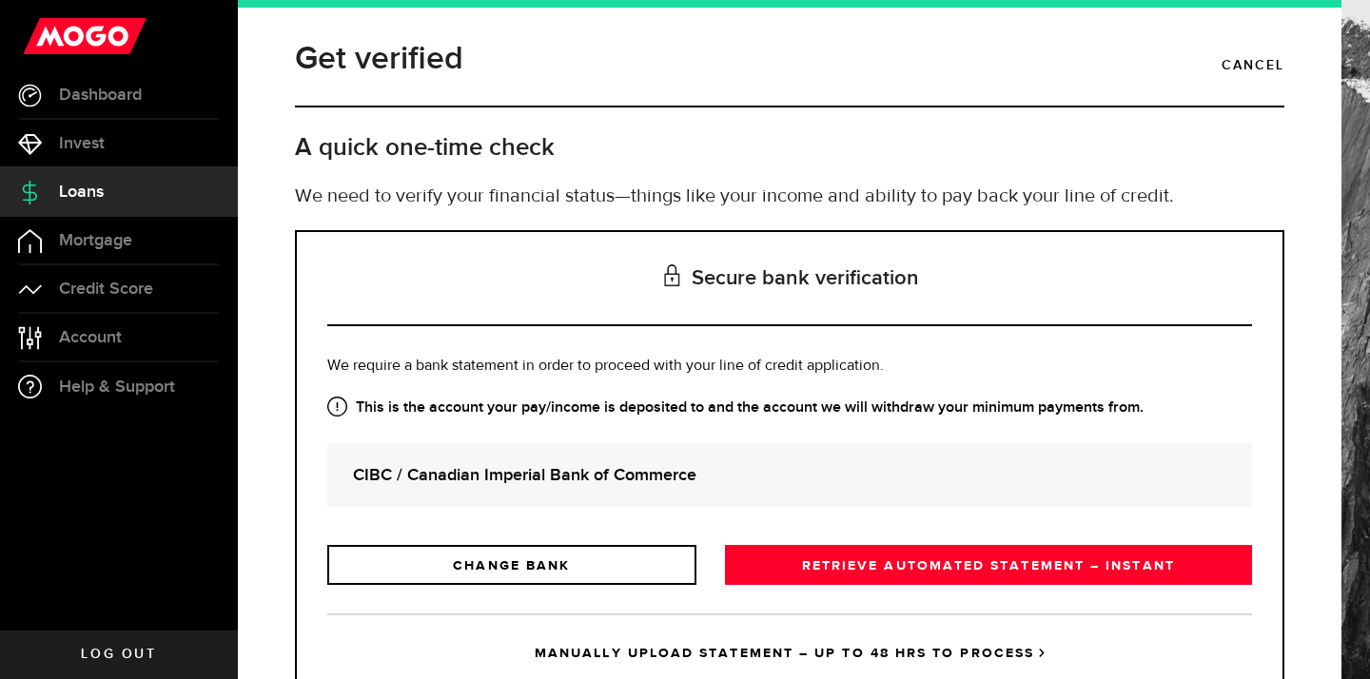  Describe the element at coordinates (512, 565) in the screenshot. I see `a: CHANGE BANK` at that location.